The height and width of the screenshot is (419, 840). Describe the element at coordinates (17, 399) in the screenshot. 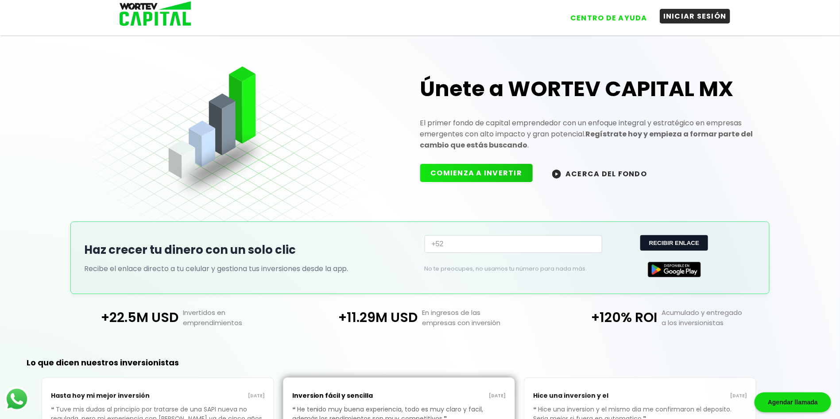

I see `img: logos_whatsapp-icon.242b2217.svg` at that location.